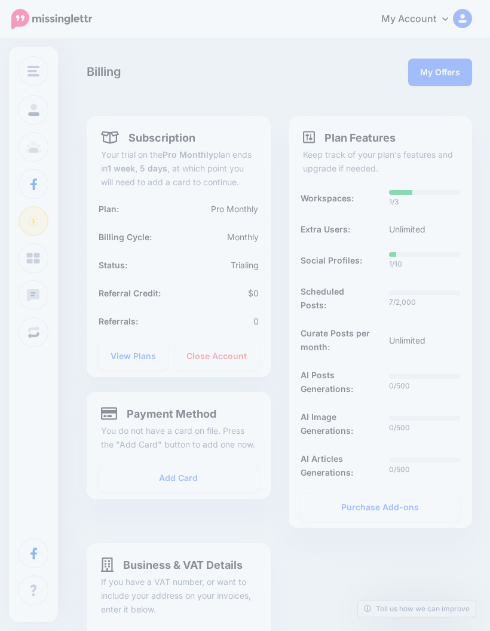 The width and height of the screenshot is (490, 631). What do you see at coordinates (137, 168) in the screenshot?
I see `b: 1 week, 5 days` at bounding box center [137, 168].